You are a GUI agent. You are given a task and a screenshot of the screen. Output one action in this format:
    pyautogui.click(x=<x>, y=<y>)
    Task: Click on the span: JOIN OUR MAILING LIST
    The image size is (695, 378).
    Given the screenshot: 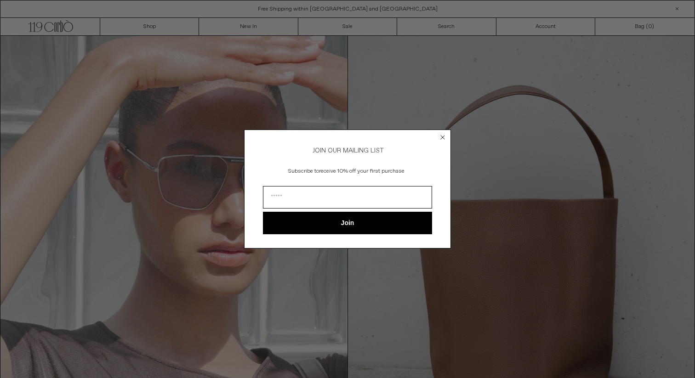 What is the action you would take?
    pyautogui.click(x=347, y=151)
    